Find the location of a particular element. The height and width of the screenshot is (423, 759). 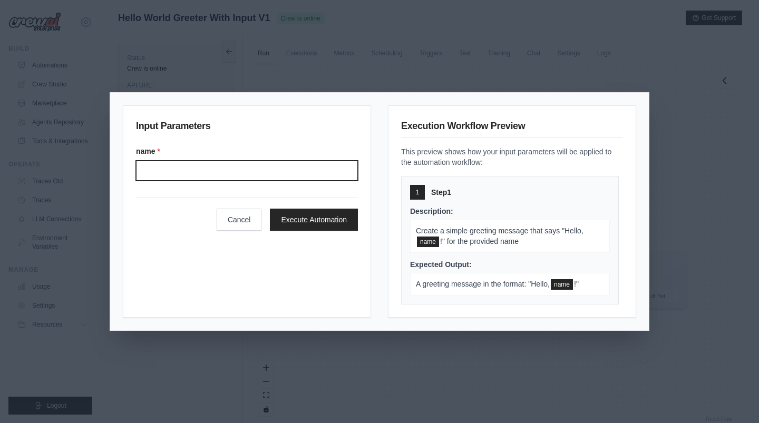

span: Description: is located at coordinates (432, 211).